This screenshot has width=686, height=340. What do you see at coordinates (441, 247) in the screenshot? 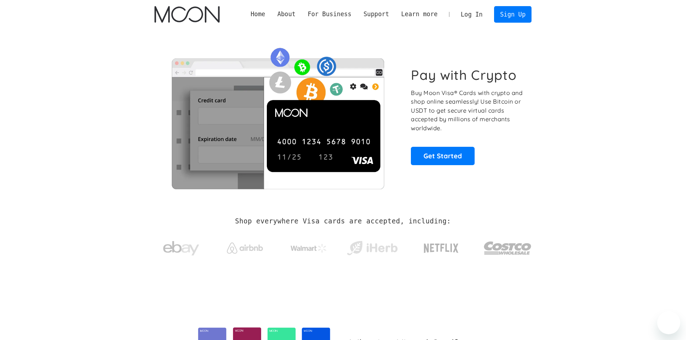
I see `a: Netflix` at bounding box center [441, 247].